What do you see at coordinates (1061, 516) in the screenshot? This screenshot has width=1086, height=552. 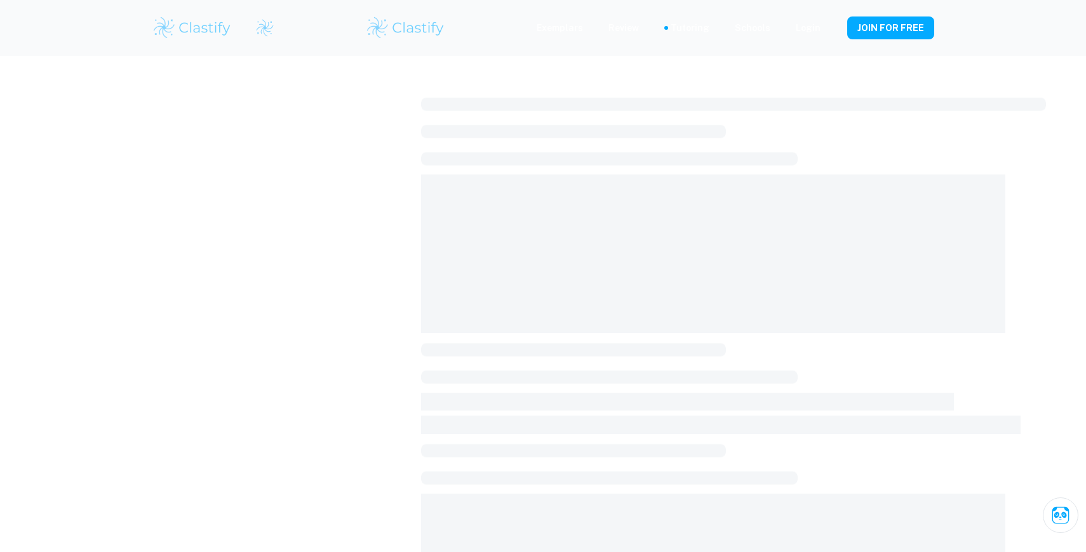 I see `button: Ask Clai` at bounding box center [1061, 516].